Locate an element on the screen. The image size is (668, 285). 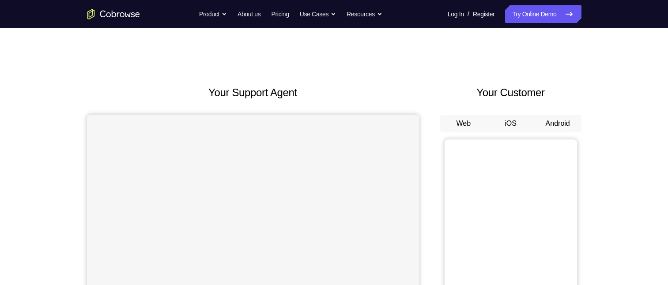
h2: Your Customer is located at coordinates (511, 93).